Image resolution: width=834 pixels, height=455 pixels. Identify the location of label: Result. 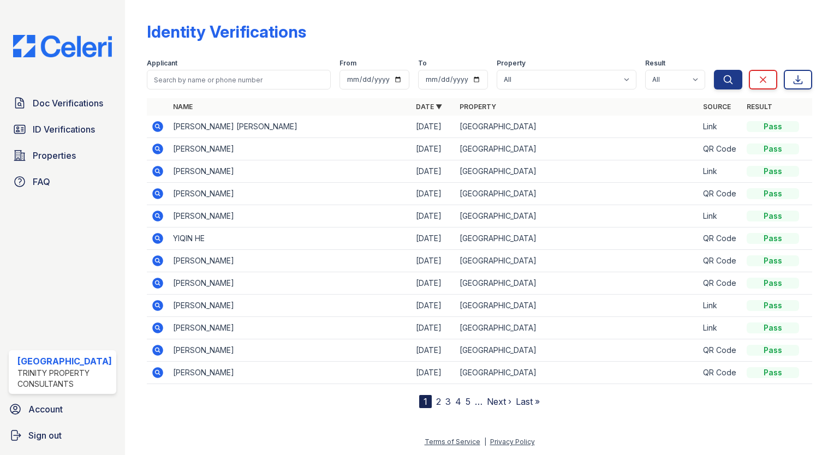
(655, 63).